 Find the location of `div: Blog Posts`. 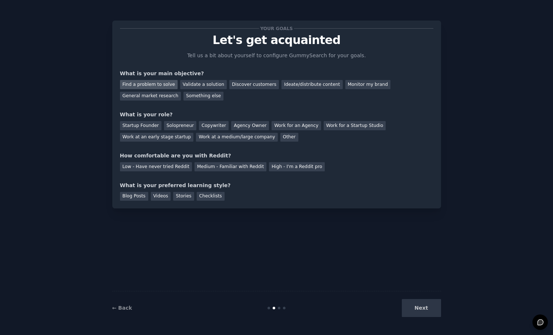

div: Blog Posts is located at coordinates (134, 196).